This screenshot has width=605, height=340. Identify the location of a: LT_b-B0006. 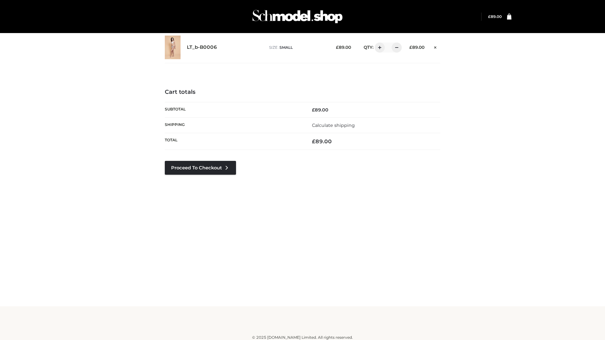
(202, 47).